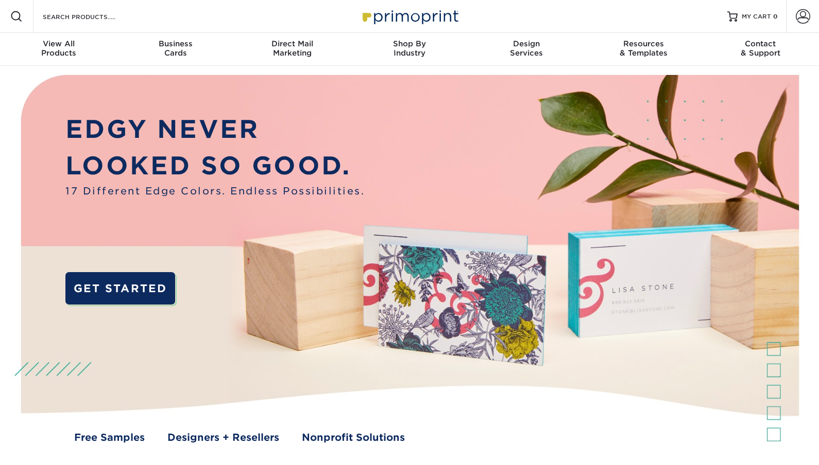 This screenshot has height=465, width=819. Describe the element at coordinates (120, 288) in the screenshot. I see `a: GET STARTED` at that location.